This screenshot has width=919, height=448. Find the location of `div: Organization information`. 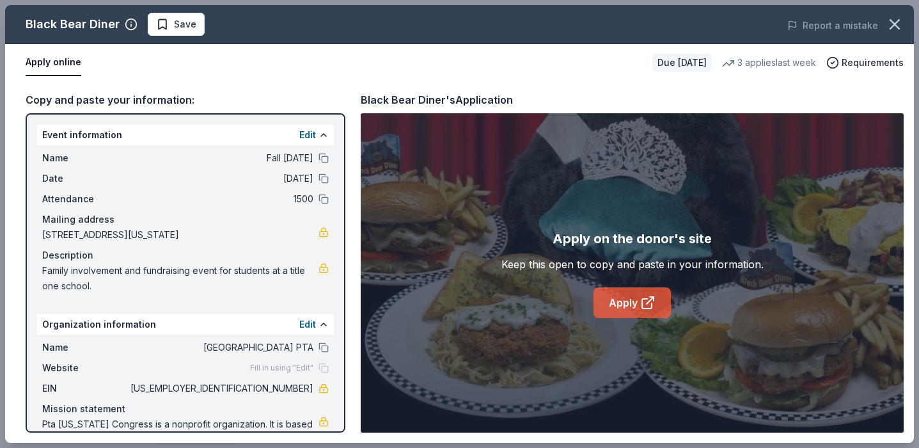

div: Organization information is located at coordinates (186, 324).